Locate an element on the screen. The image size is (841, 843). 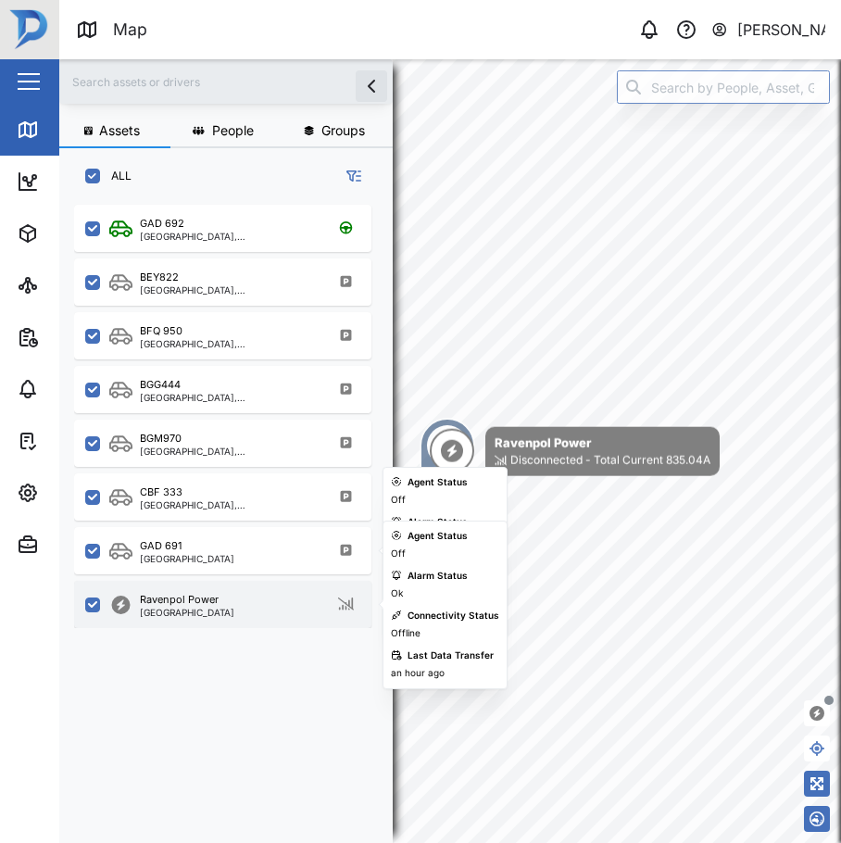
div: Reports is located at coordinates (80, 337).